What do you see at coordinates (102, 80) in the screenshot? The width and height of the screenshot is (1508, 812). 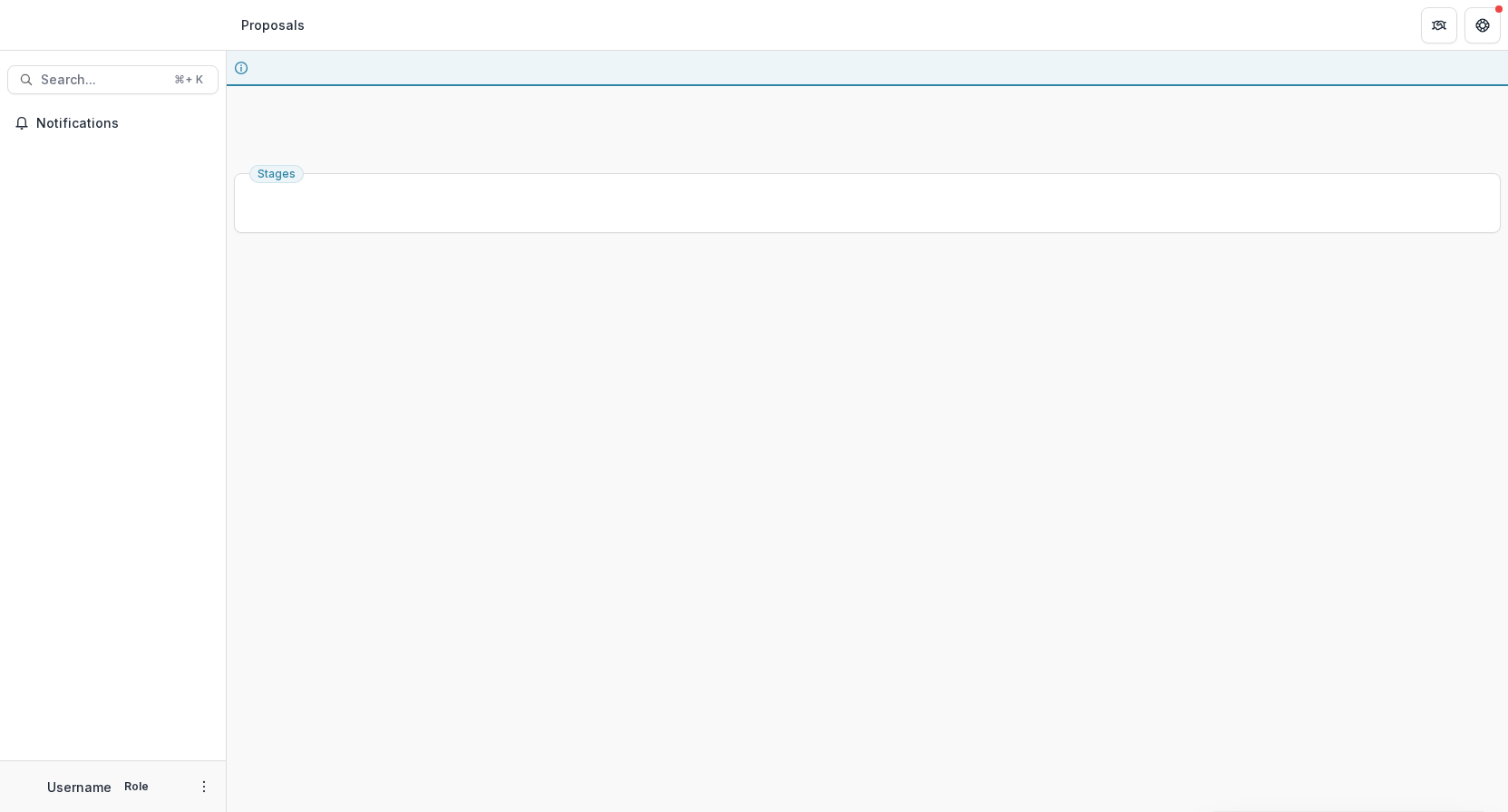 I see `span: Search...` at bounding box center [102, 80].